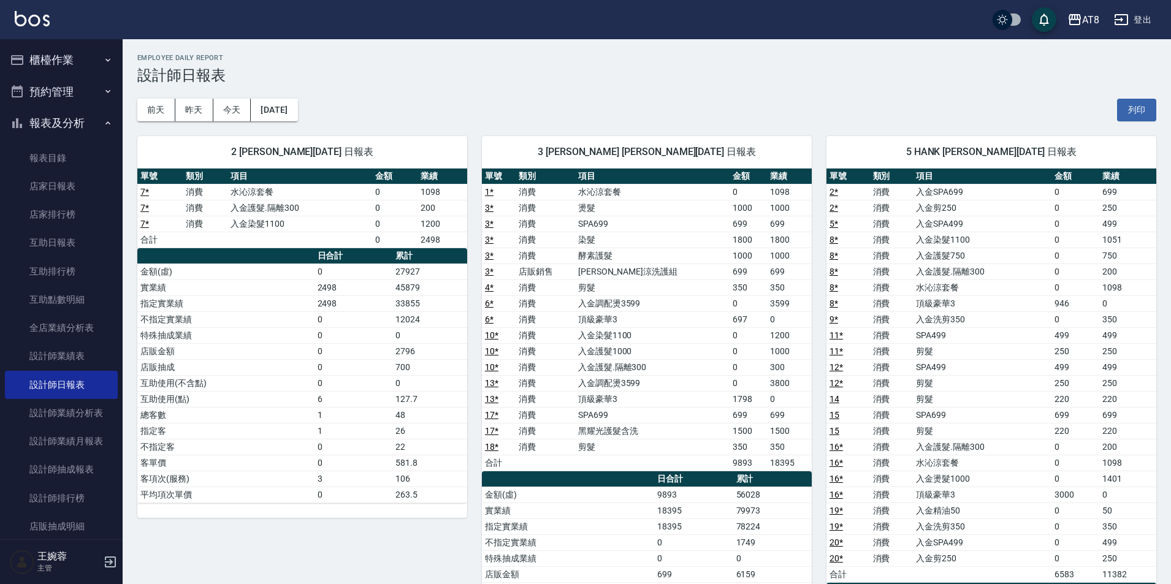  I want to click on th: 日合計, so click(353, 256).